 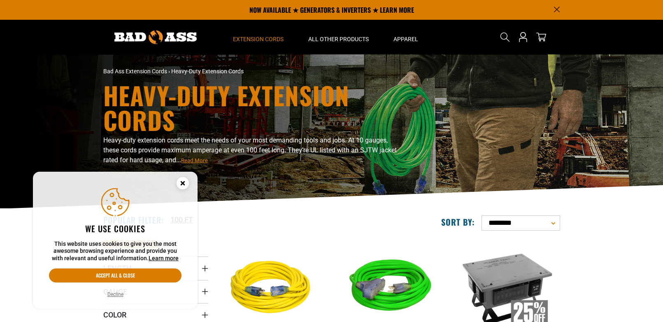 What do you see at coordinates (254, 71) in the screenshot?
I see `nav: breadcrumbs` at bounding box center [254, 71].